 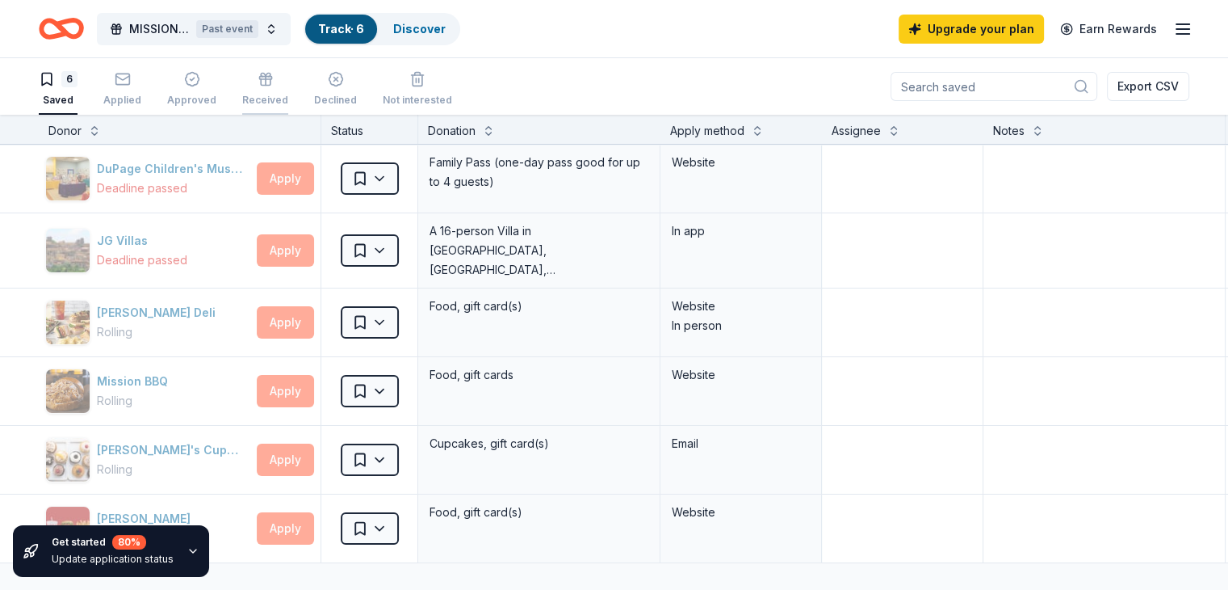 What do you see at coordinates (1009, 131) in the screenshot?
I see `div: Notes` at bounding box center [1009, 131].